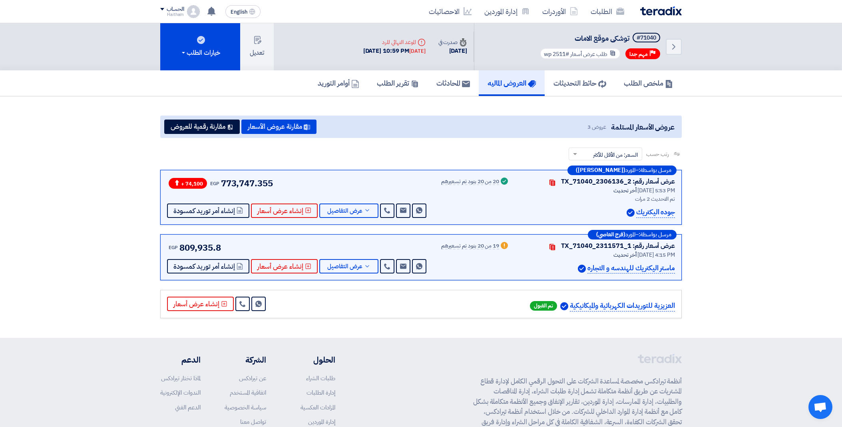  What do you see at coordinates (175, 9) in the screenshot?
I see `div: الحساب` at bounding box center [175, 9].